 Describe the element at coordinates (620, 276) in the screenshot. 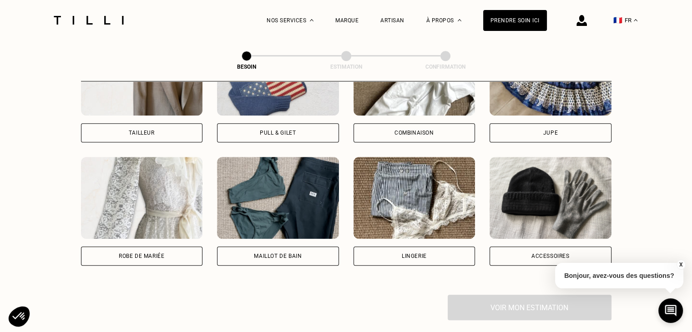

I see `p: Bonjour, avez-vous des questions?` at that location.